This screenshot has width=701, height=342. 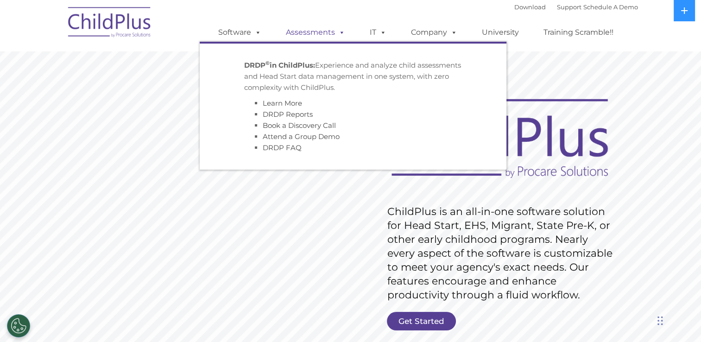 I want to click on div: Drag, so click(x=660, y=321).